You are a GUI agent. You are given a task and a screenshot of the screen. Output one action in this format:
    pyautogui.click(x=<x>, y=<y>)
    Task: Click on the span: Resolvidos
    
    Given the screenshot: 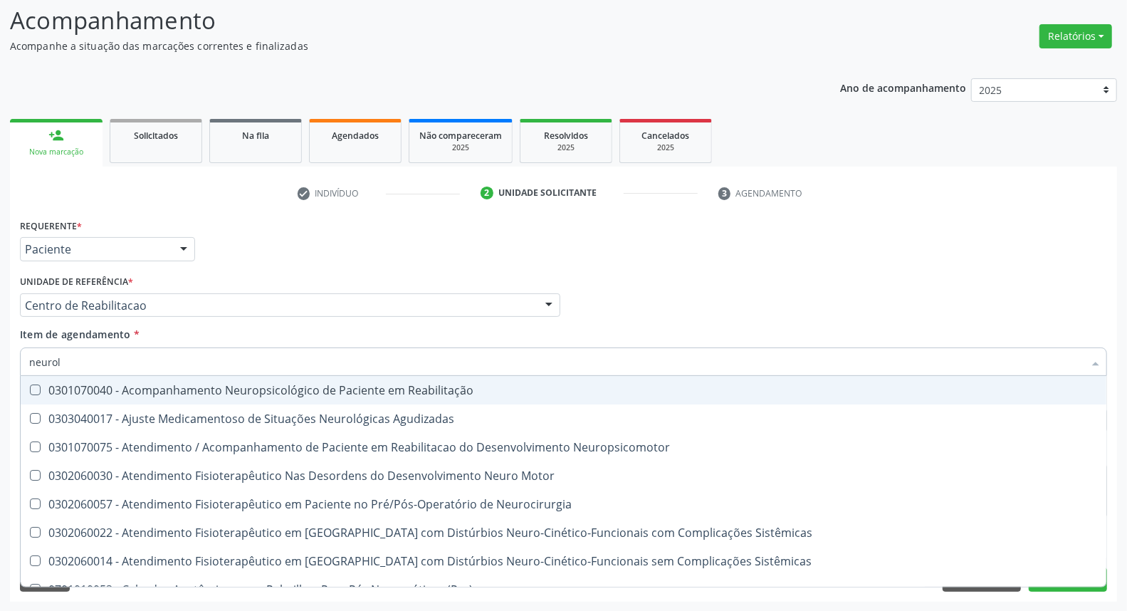 What is the action you would take?
    pyautogui.click(x=566, y=135)
    